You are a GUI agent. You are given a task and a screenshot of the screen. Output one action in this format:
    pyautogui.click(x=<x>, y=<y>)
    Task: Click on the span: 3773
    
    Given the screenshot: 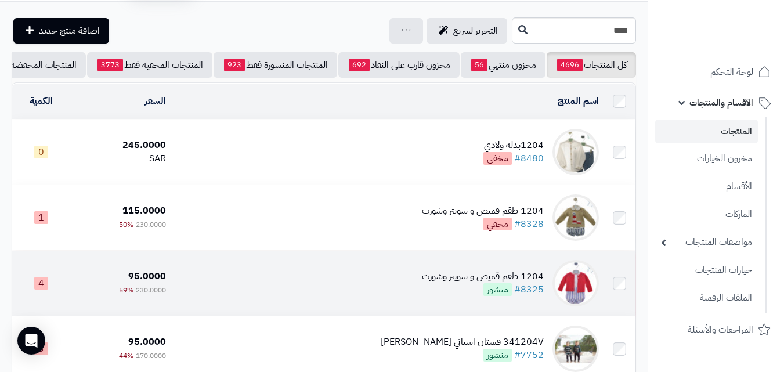 What is the action you would take?
    pyautogui.click(x=110, y=65)
    